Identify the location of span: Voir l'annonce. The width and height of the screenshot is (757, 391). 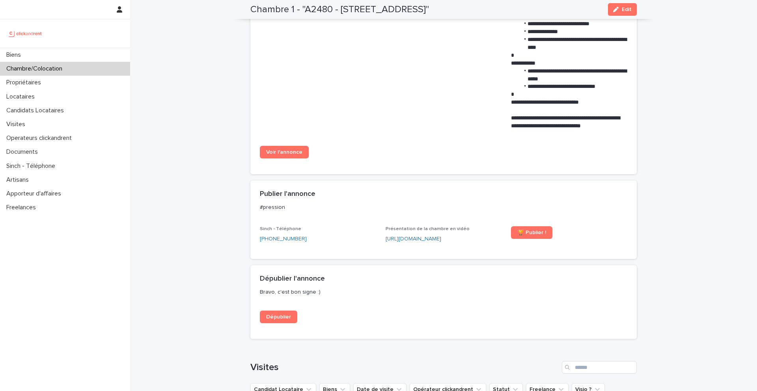
(284, 152).